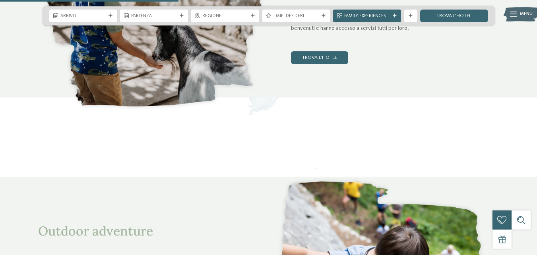 The width and height of the screenshot is (537, 255). Describe the element at coordinates (225, 16) in the screenshot. I see `span: Regione` at that location.